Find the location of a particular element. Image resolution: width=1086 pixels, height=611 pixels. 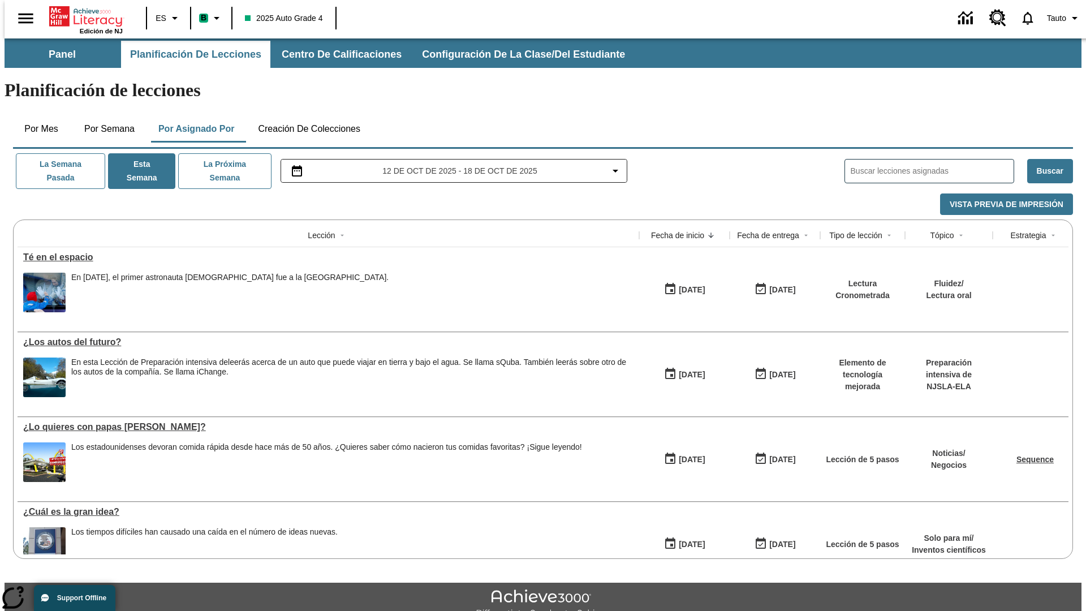

div: Té en el espacio is located at coordinates (328, 257).